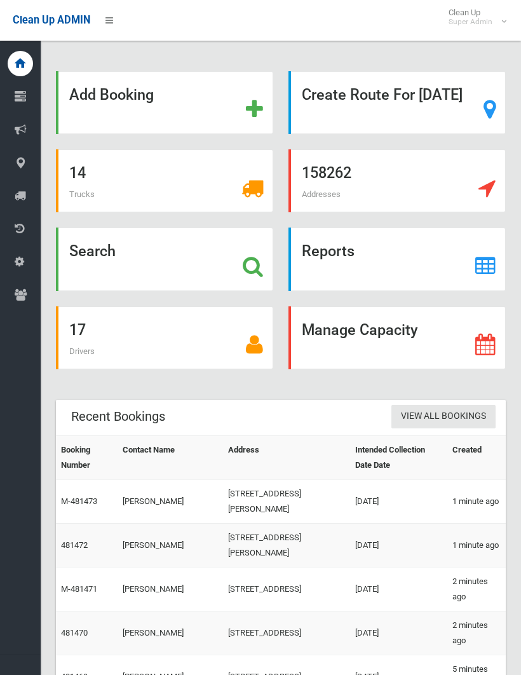 The image size is (521, 675). I want to click on th: Created, so click(477, 457).